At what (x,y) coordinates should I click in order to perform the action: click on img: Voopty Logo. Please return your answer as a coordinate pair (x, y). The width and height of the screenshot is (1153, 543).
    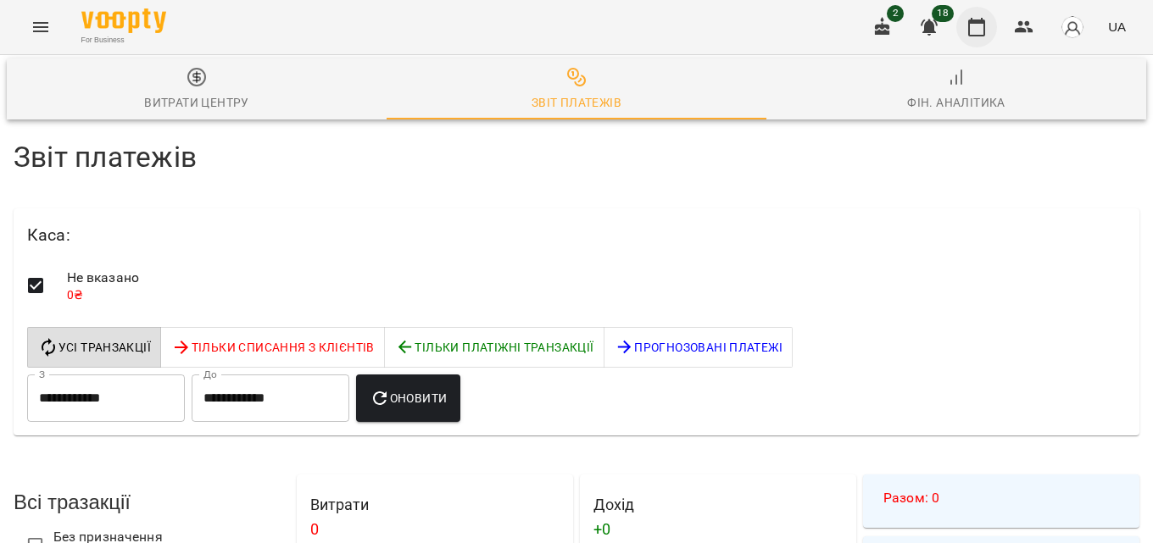
    Looking at the image, I should click on (124, 20).